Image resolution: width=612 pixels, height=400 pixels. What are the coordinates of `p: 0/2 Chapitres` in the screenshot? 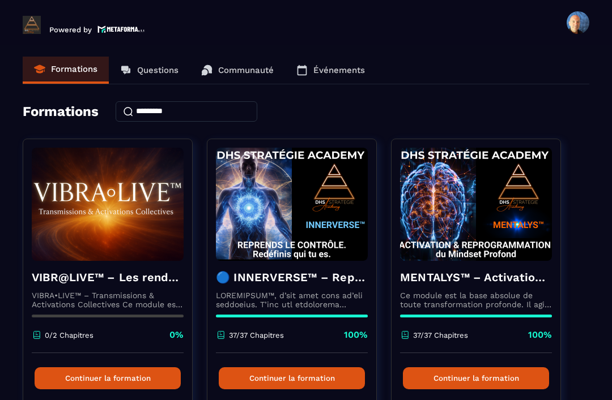 It's located at (69, 335).